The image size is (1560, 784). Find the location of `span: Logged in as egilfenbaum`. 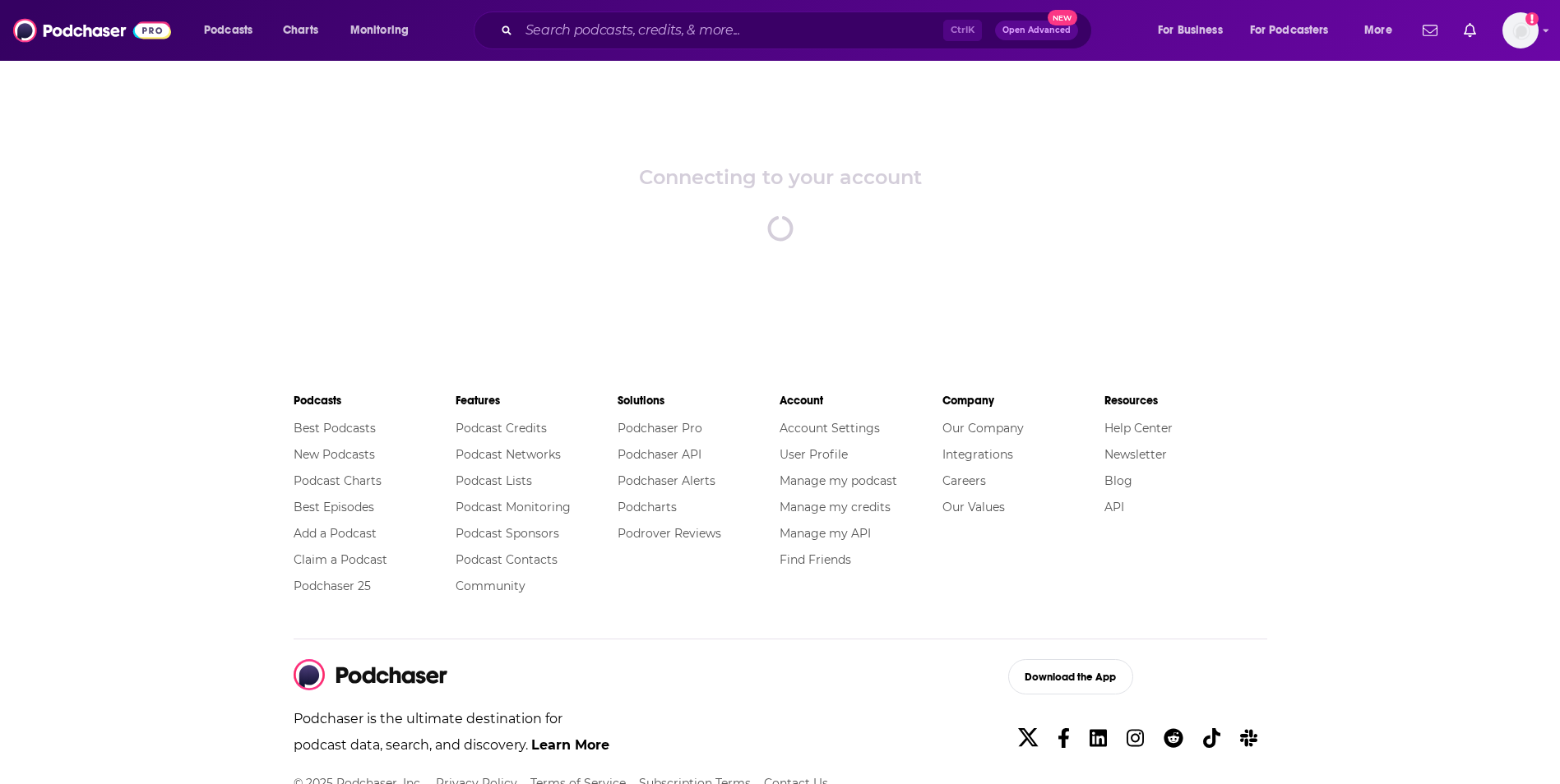

span: Logged in as egilfenbaum is located at coordinates (1520, 30).